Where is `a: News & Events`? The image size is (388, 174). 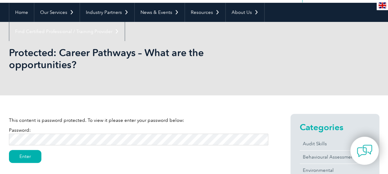 a: News & Events is located at coordinates (159, 12).